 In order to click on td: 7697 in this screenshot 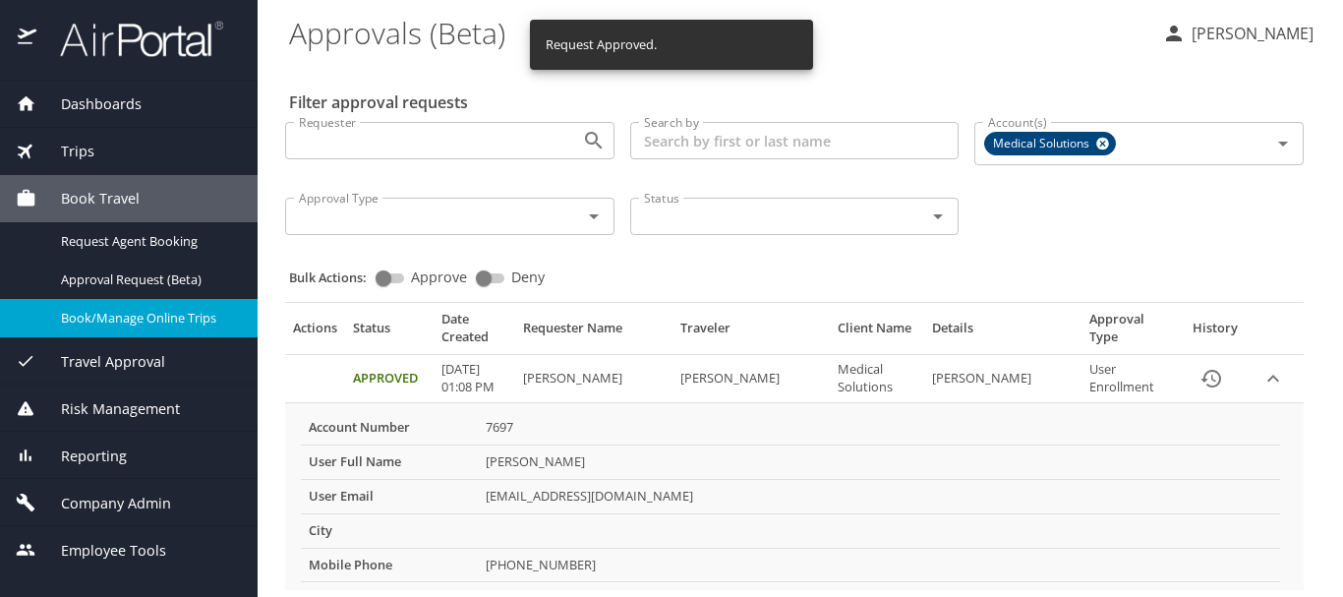, I will do `click(879, 428)`.